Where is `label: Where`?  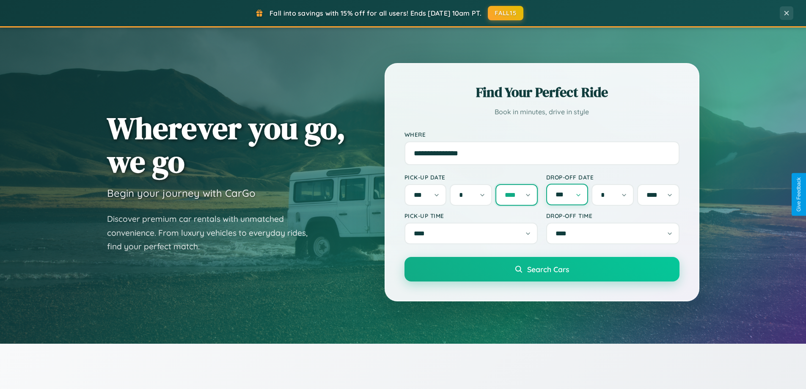
label: Where is located at coordinates (542, 134).